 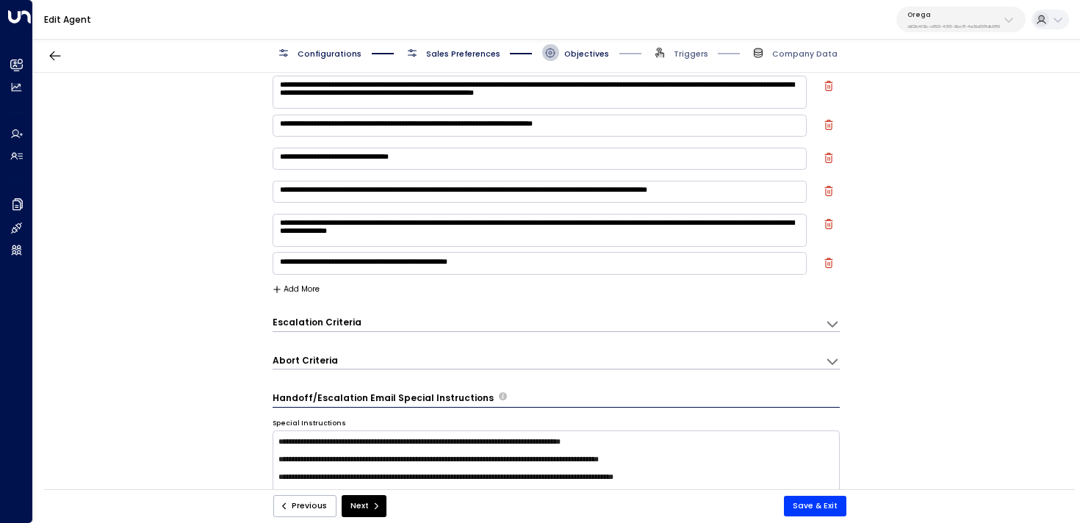 I want to click on label: Special Instructions, so click(x=309, y=424).